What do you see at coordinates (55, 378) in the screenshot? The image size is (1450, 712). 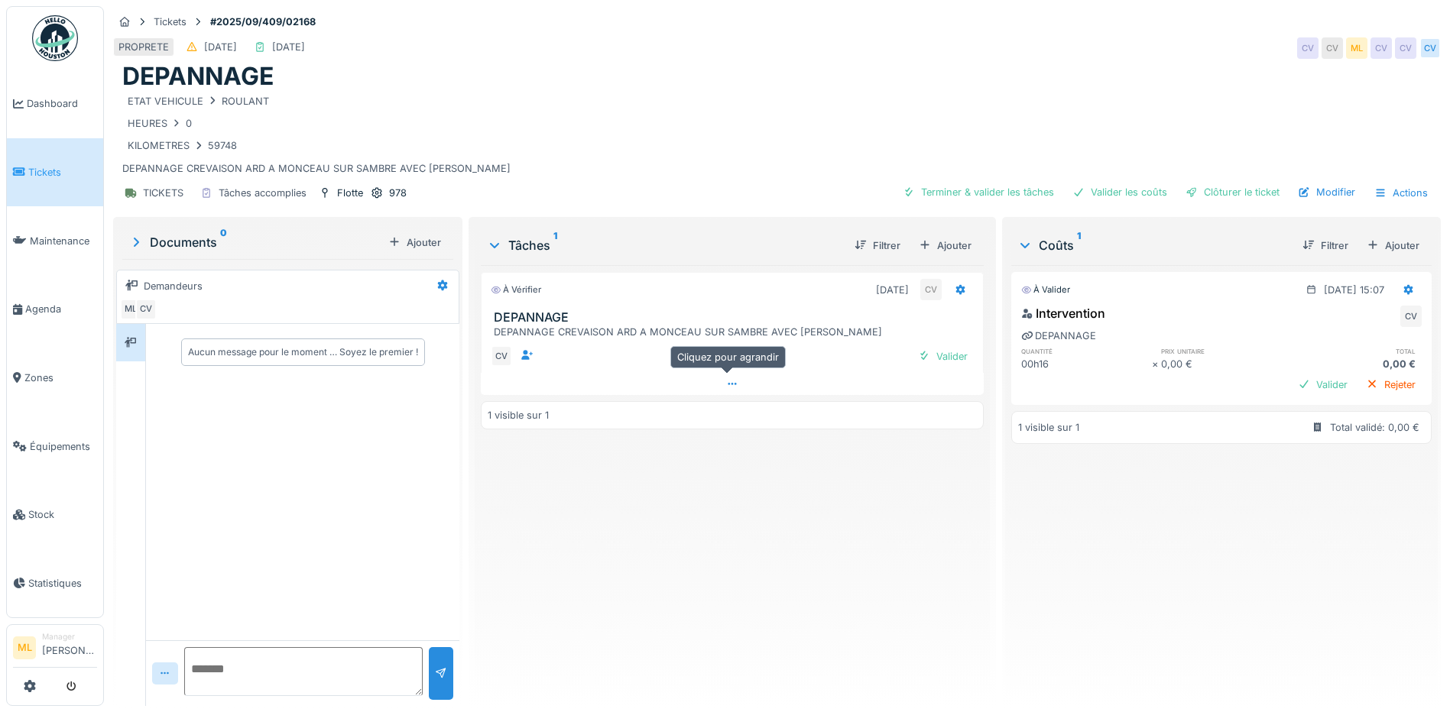 I see `a: Zones` at bounding box center [55, 378].